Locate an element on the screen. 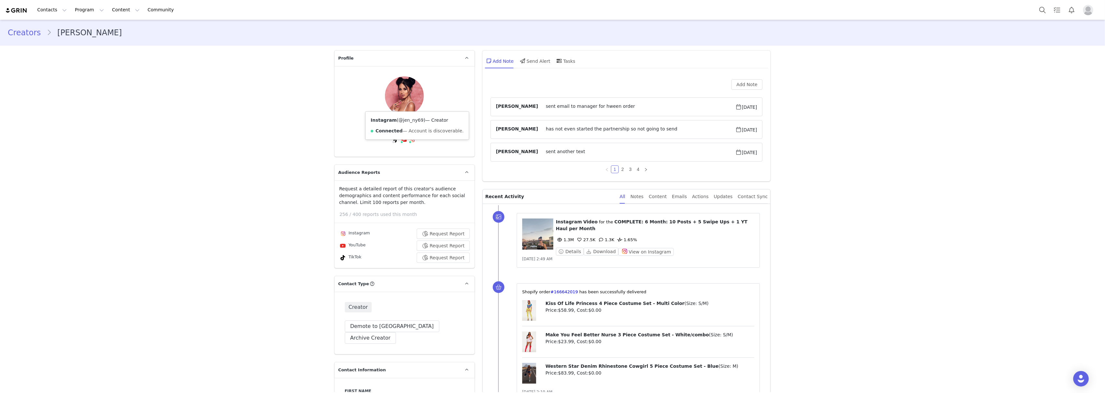 The image size is (1105, 393). li: 4 is located at coordinates (638, 169).